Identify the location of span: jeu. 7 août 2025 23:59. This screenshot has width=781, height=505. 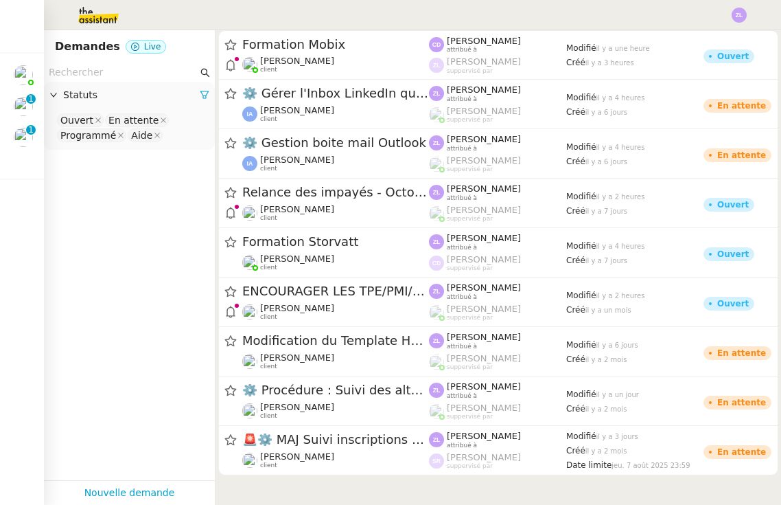
(651, 465).